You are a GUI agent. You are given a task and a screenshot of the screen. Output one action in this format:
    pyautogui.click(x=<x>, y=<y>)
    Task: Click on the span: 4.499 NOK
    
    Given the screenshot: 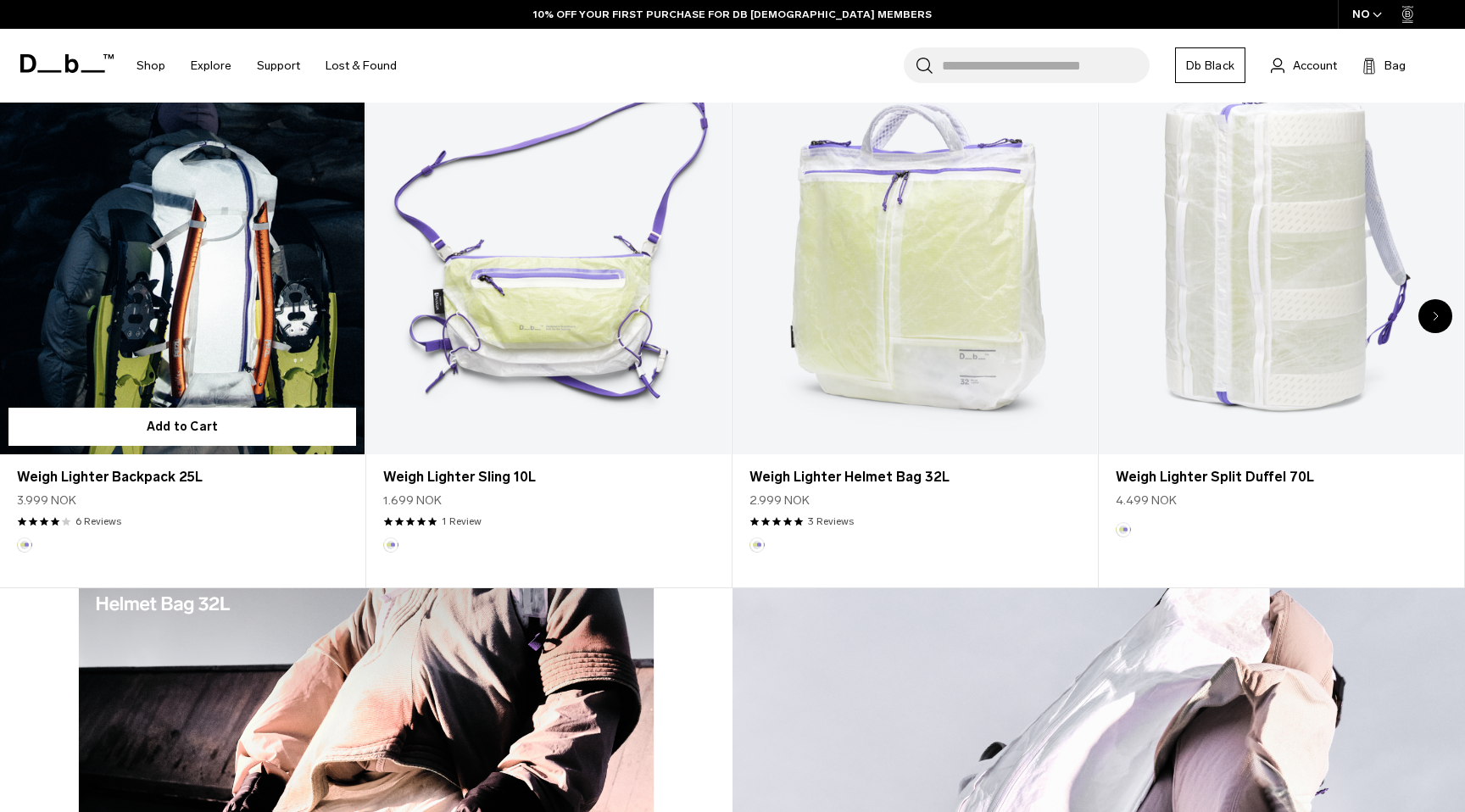 What is the action you would take?
    pyautogui.click(x=1147, y=501)
    